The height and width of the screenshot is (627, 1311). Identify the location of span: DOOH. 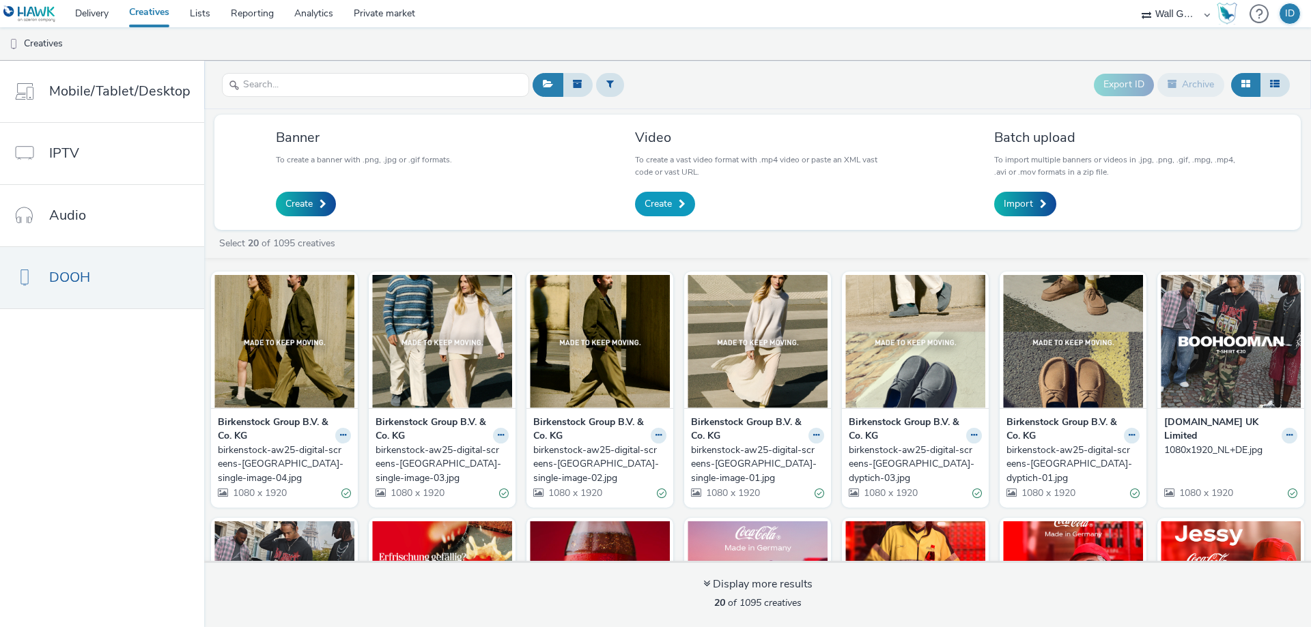
(70, 277).